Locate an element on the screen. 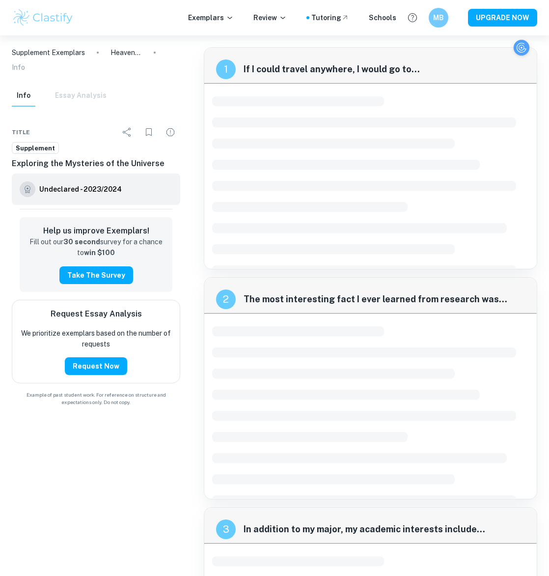 This screenshot has height=576, width=549. p: Info is located at coordinates (18, 67).